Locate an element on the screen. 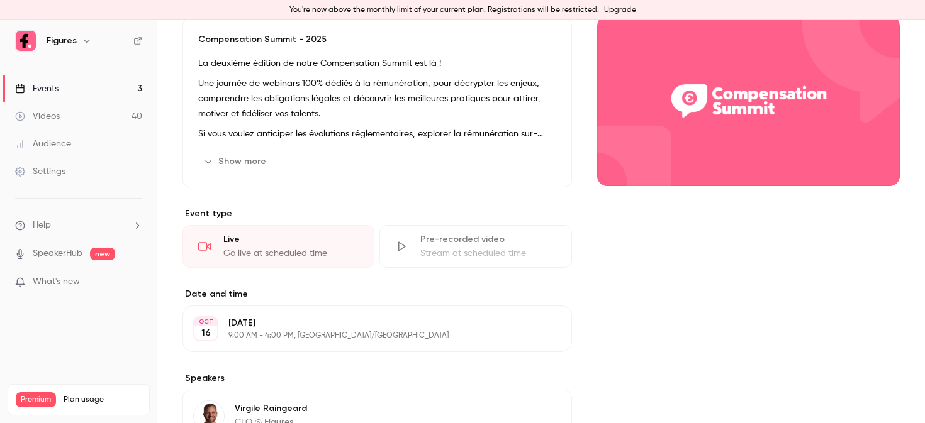  p: La deuxième édition de notre Compensation Summit est là ! is located at coordinates (377, 64).